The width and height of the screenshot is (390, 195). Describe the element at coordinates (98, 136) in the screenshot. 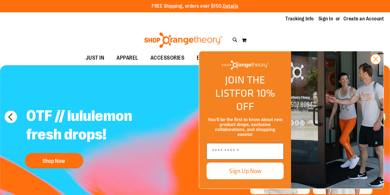

I see `a: OTF // lululemon fresh drops! Shop Now` at that location.